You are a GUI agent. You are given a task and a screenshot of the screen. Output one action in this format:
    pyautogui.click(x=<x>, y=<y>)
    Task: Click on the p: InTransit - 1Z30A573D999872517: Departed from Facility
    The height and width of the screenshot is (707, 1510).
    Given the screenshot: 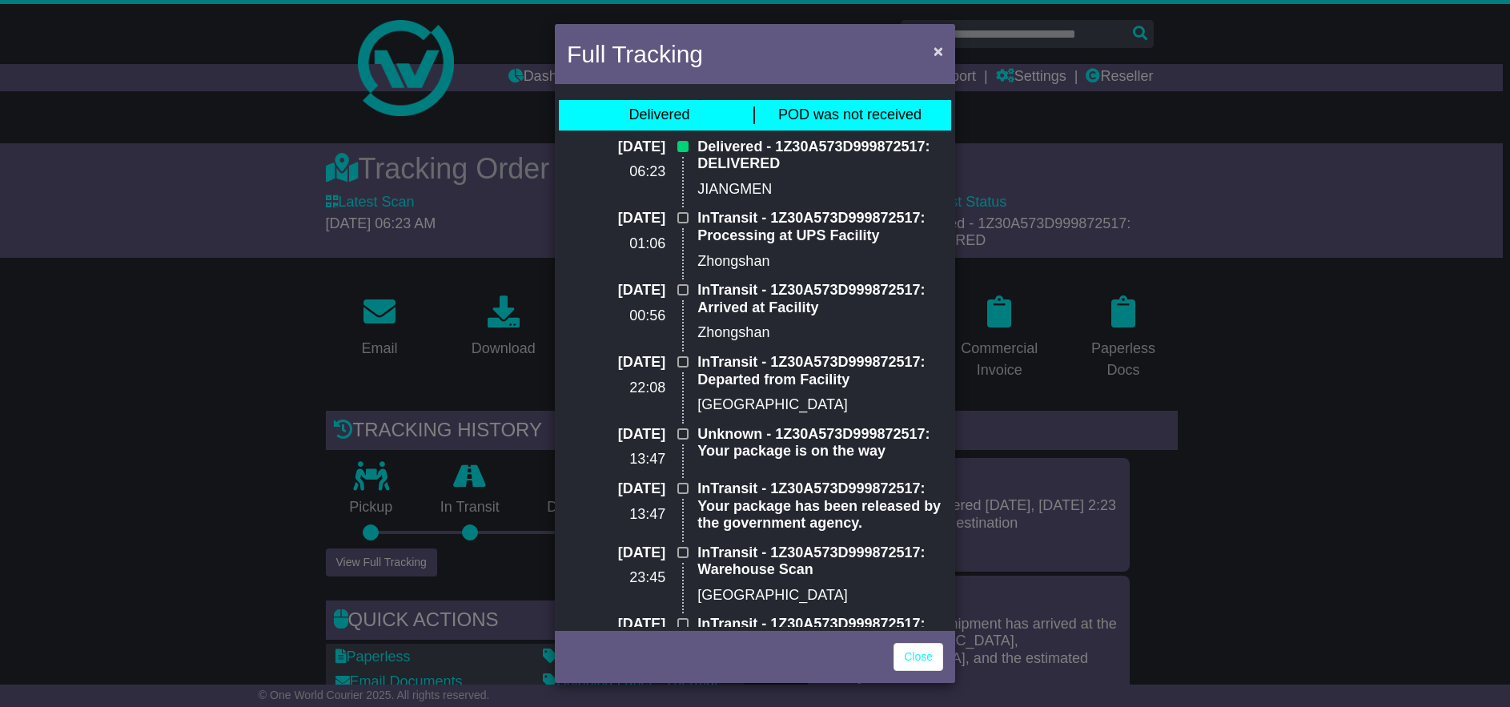 What is the action you would take?
    pyautogui.click(x=820, y=371)
    